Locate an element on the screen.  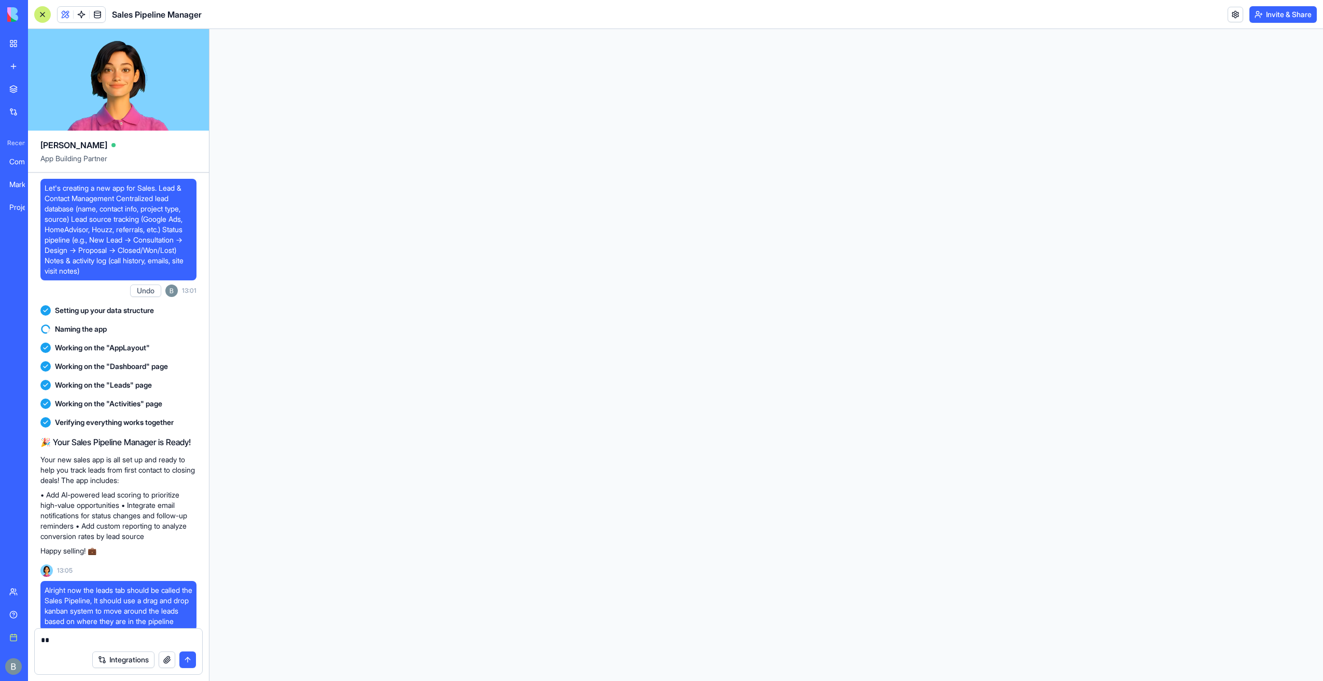
span: Recent is located at coordinates (14, 143).